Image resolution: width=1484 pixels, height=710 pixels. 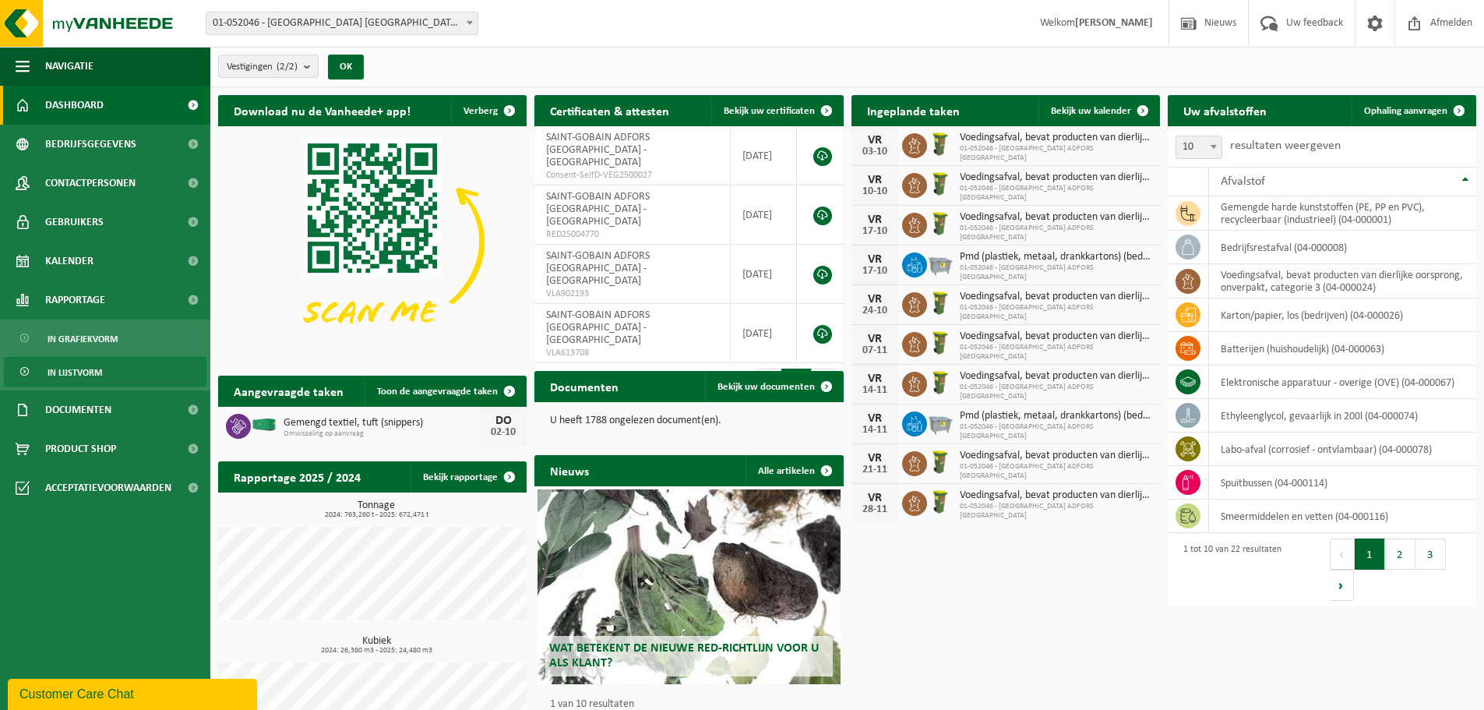 I want to click on div: 10-10, so click(x=875, y=192).